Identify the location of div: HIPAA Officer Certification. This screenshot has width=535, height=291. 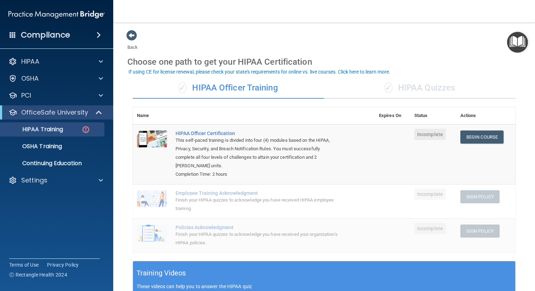
(257, 134).